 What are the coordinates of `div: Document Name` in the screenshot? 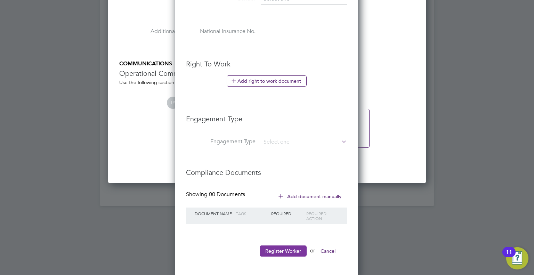 It's located at (214, 214).